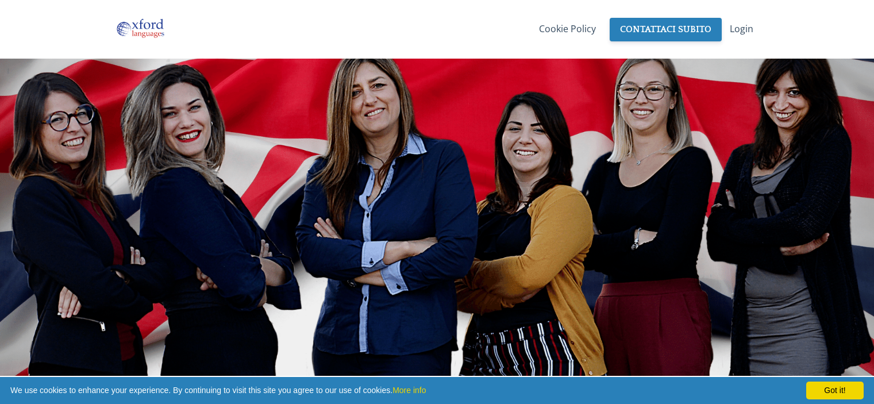 The width and height of the screenshot is (874, 404). What do you see at coordinates (409, 390) in the screenshot?
I see `a: More info` at bounding box center [409, 390].